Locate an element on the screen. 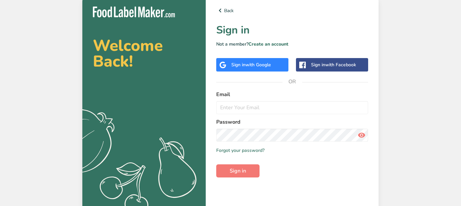 The width and height of the screenshot is (461, 206). span: with Facebook is located at coordinates (340, 65).